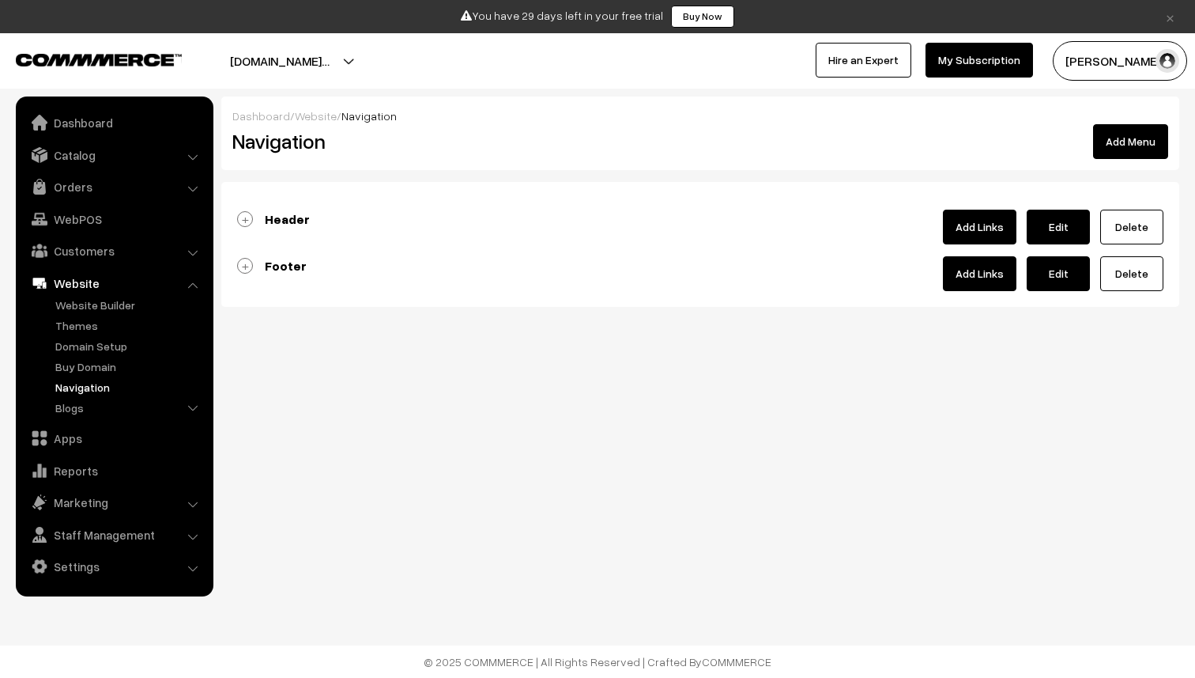 The image size is (1195, 678). I want to click on img: user, so click(1168, 61).